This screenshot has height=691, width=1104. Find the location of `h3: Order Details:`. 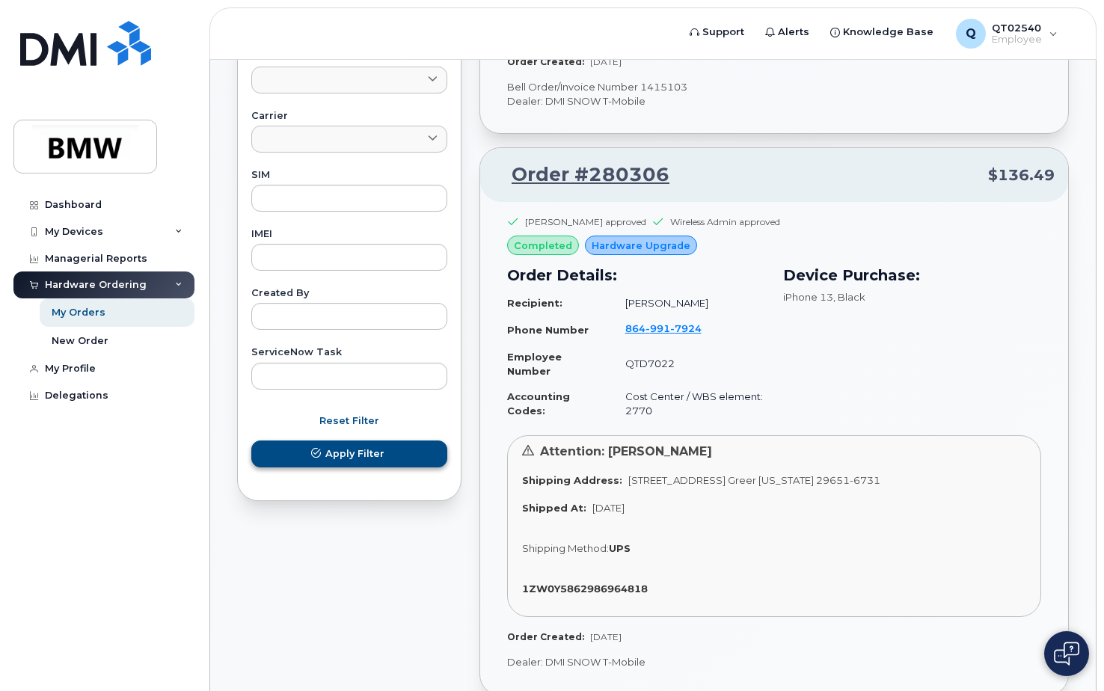

h3: Order Details: is located at coordinates (636, 275).